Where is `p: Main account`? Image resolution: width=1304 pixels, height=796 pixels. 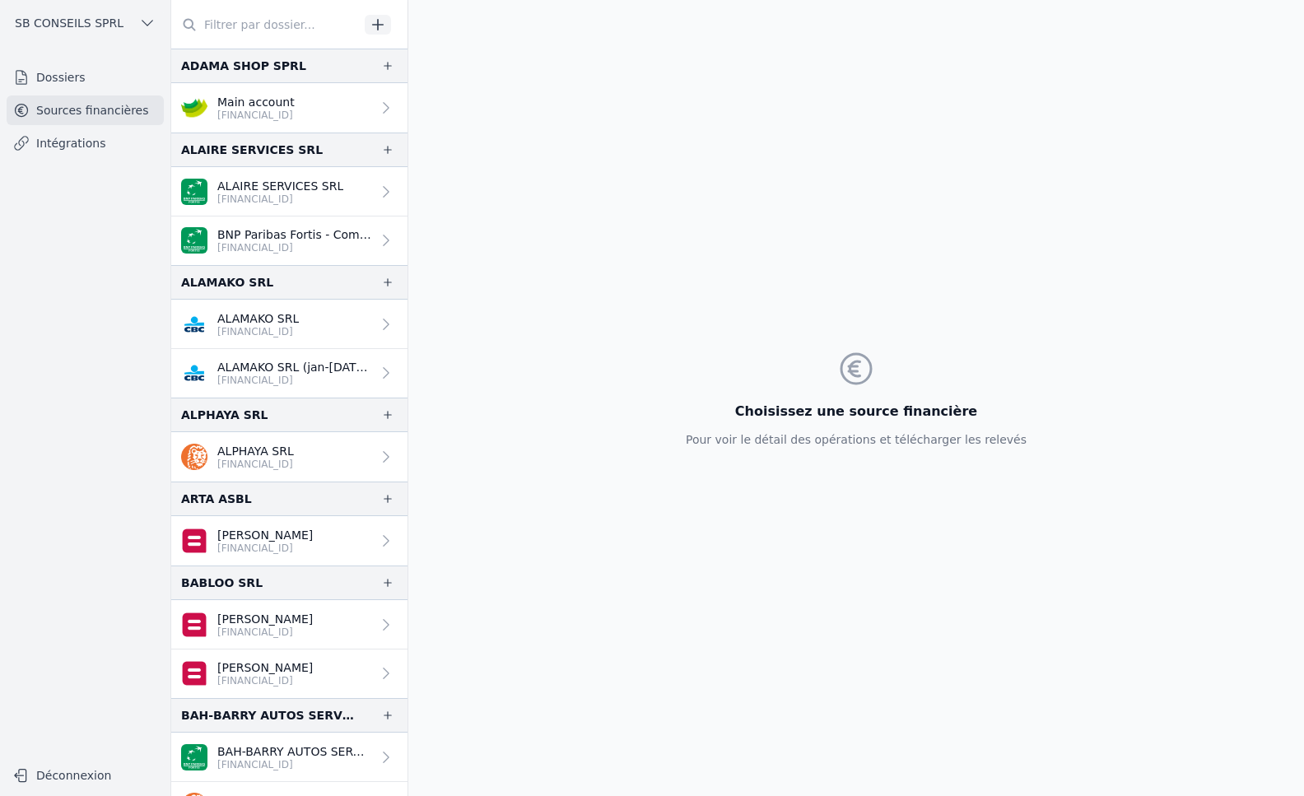
p: Main account is located at coordinates (256, 102).